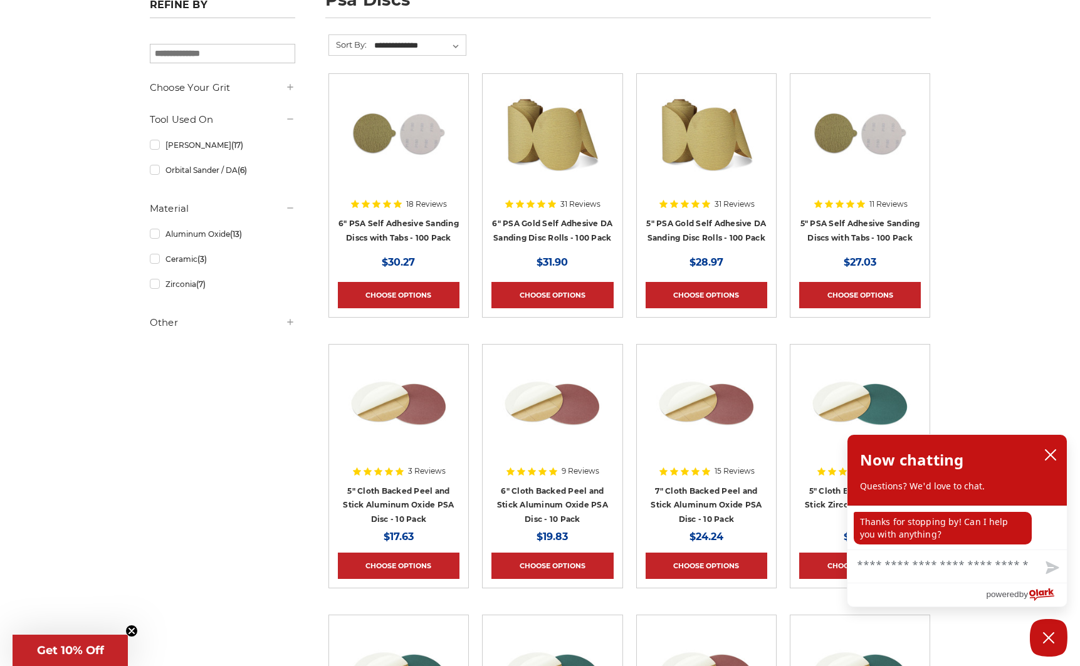 This screenshot has width=1080, height=666. What do you see at coordinates (1049, 638) in the screenshot?
I see `button: Close Chatbox` at bounding box center [1049, 638].